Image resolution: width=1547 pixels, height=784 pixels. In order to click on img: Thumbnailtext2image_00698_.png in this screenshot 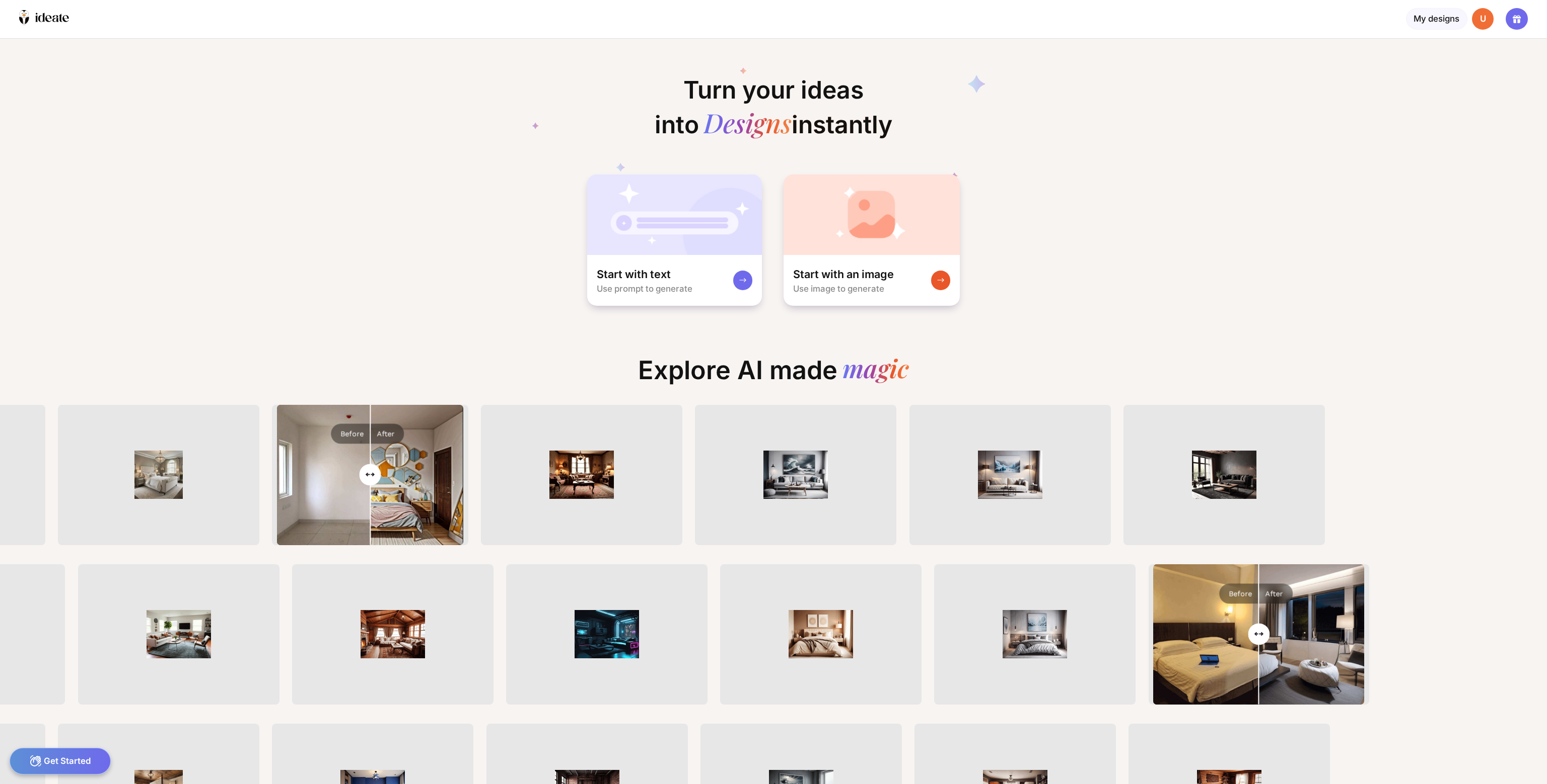, I will do `click(606, 635)`.